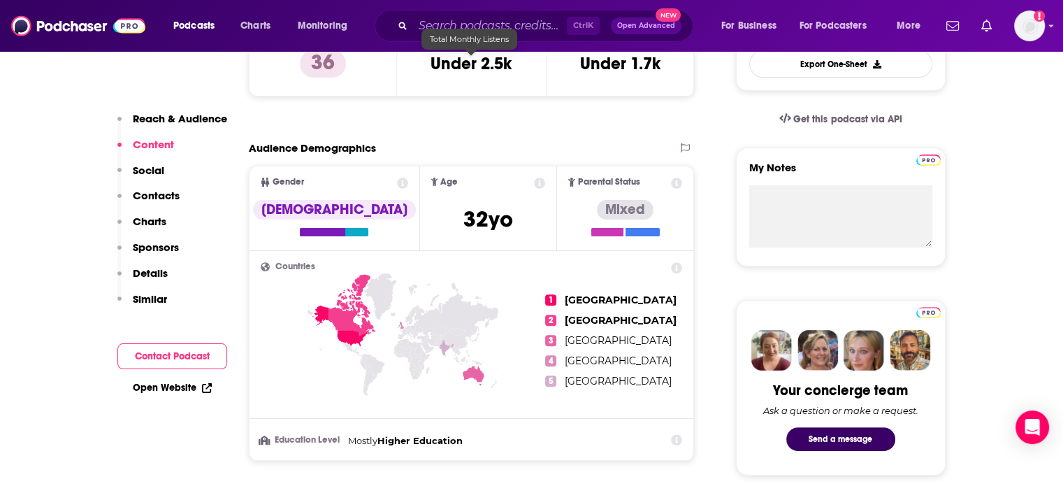  I want to click on p: Contacts, so click(156, 195).